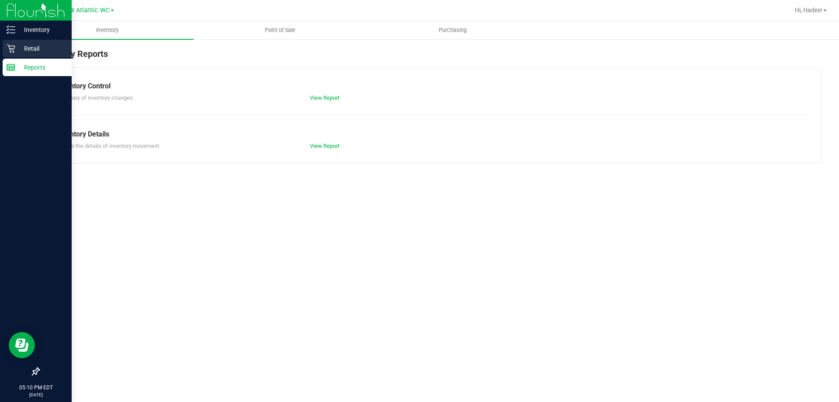 This screenshot has width=839, height=402. Describe the element at coordinates (280, 30) in the screenshot. I see `a: Point of Sale` at that location.